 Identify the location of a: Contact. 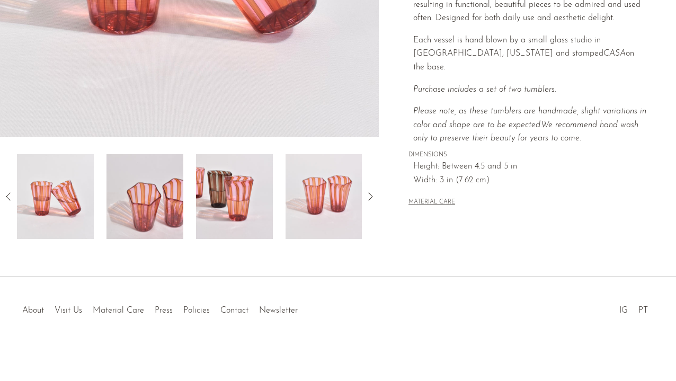
(234, 311).